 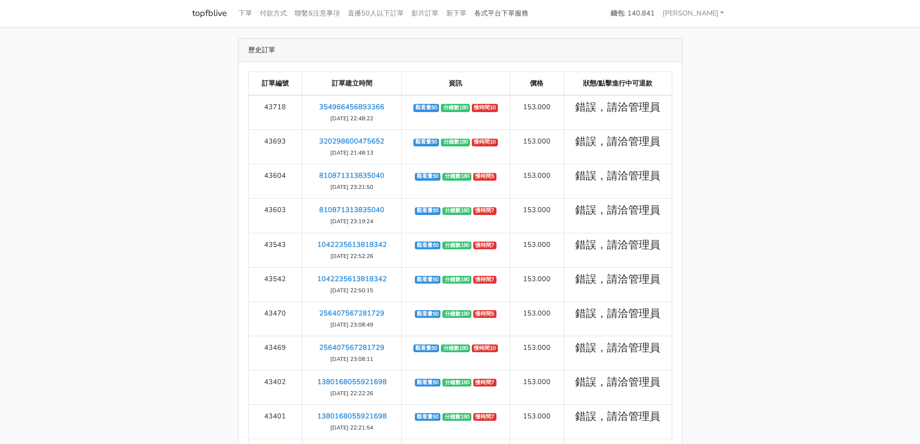 I want to click on td: 43402, so click(x=275, y=387).